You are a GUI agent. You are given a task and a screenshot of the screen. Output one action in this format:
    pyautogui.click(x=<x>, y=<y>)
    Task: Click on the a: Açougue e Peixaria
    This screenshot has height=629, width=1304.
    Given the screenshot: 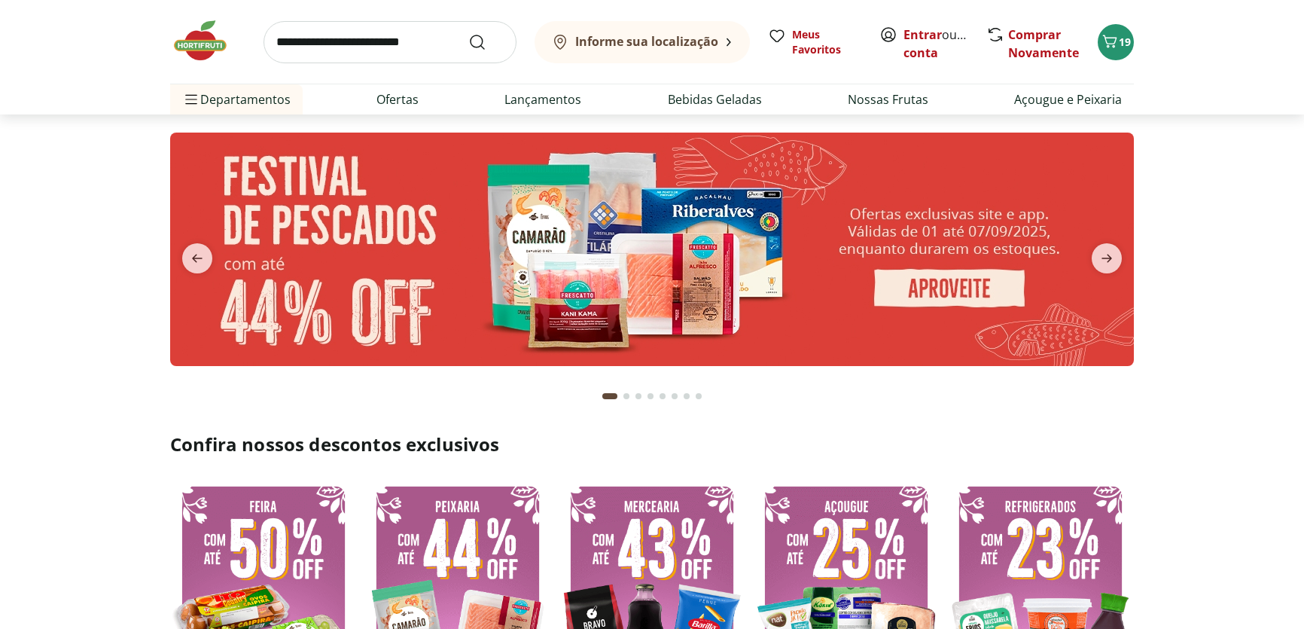 What is the action you would take?
    pyautogui.click(x=1068, y=99)
    